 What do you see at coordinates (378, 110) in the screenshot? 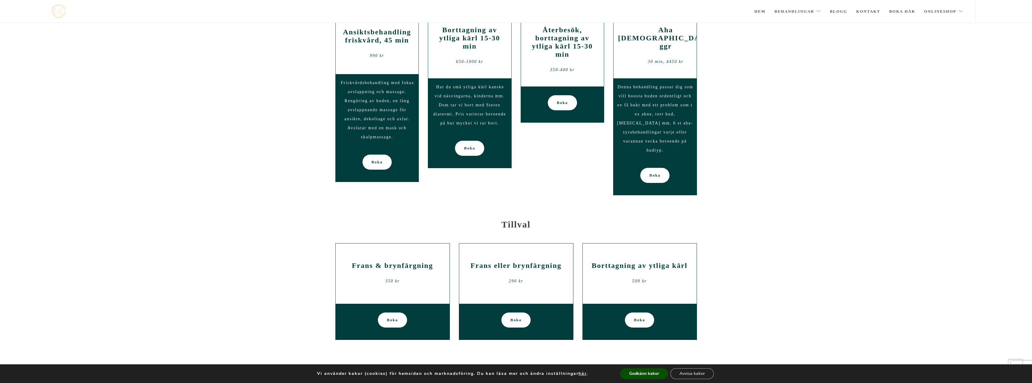
I see `span: Friskvårdsbehandling med fokus avslappning och massage. Rengöring av huden, en lång avslappnande ...` at bounding box center [378, 110].